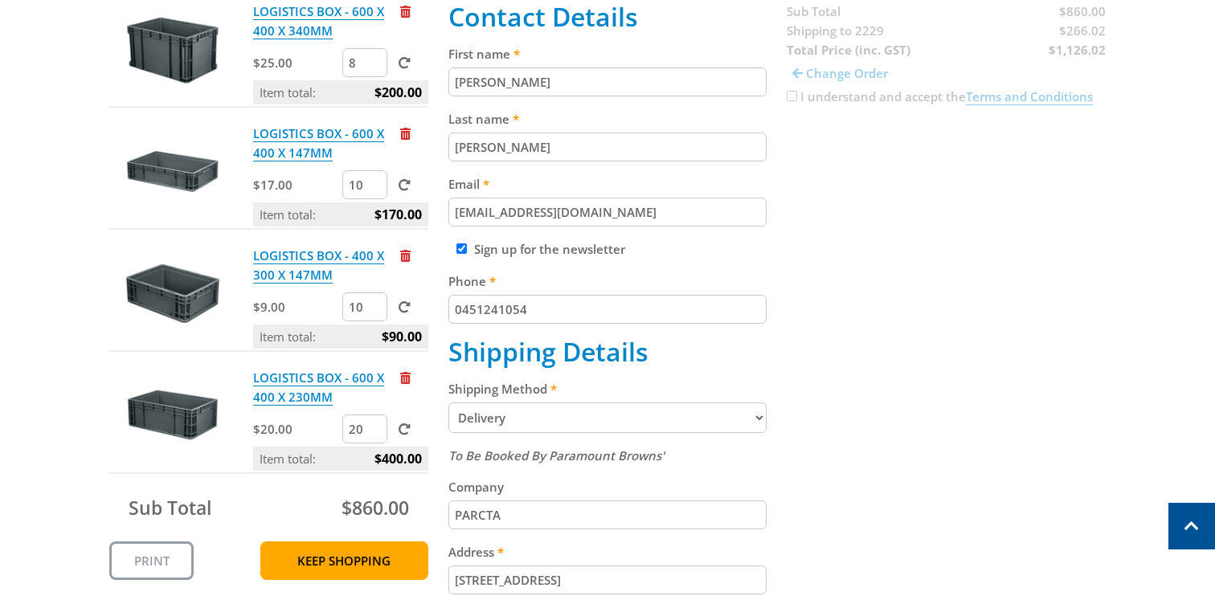  Describe the element at coordinates (607, 352) in the screenshot. I see `h2: Shipping Details` at that location.